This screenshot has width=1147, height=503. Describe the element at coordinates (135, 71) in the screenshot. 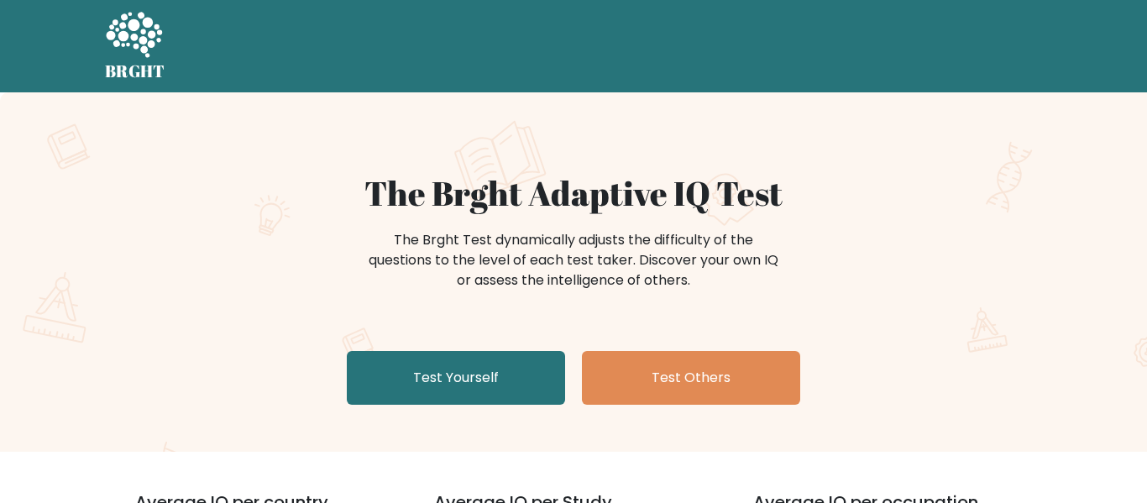

I see `h5: BRGHT` at that location.